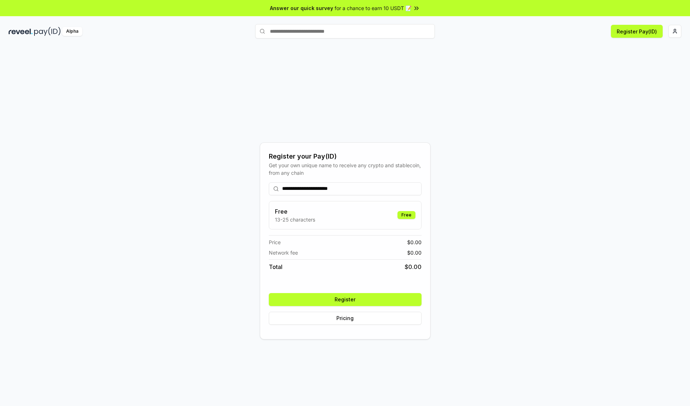 The image size is (690, 406). I want to click on button: Register, so click(345, 299).